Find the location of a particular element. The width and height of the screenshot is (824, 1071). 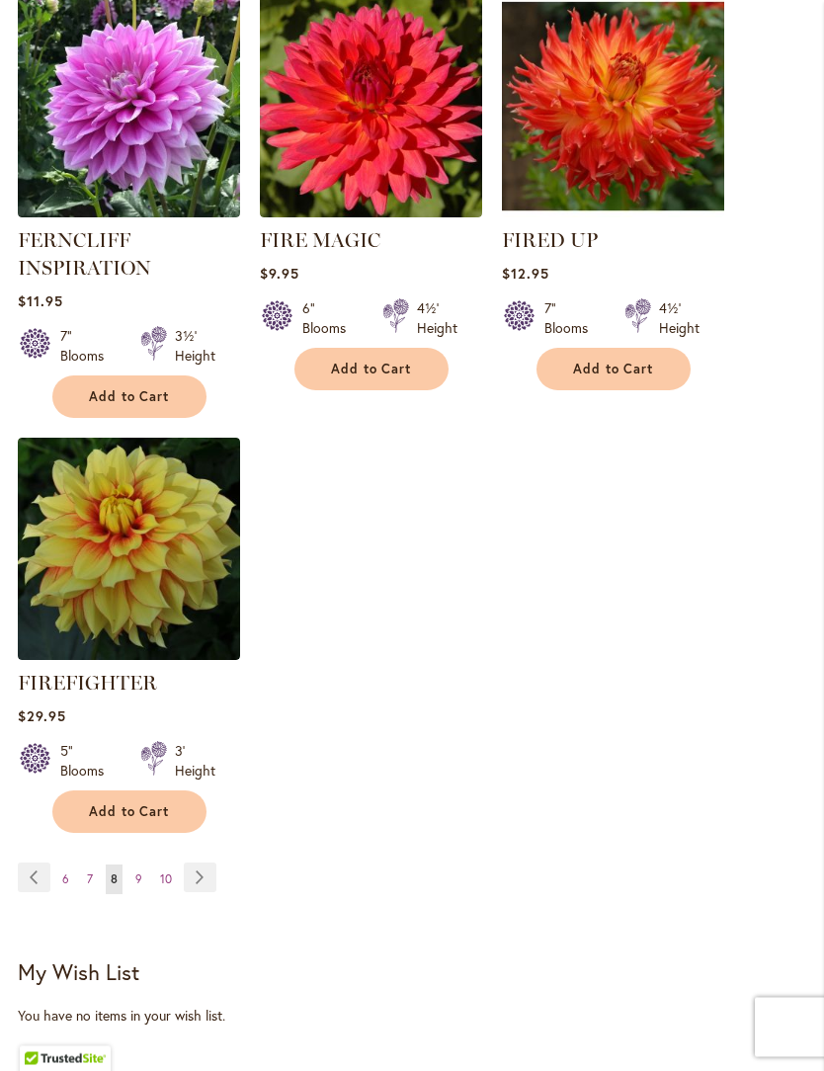

span: $9.95 is located at coordinates (280, 274).